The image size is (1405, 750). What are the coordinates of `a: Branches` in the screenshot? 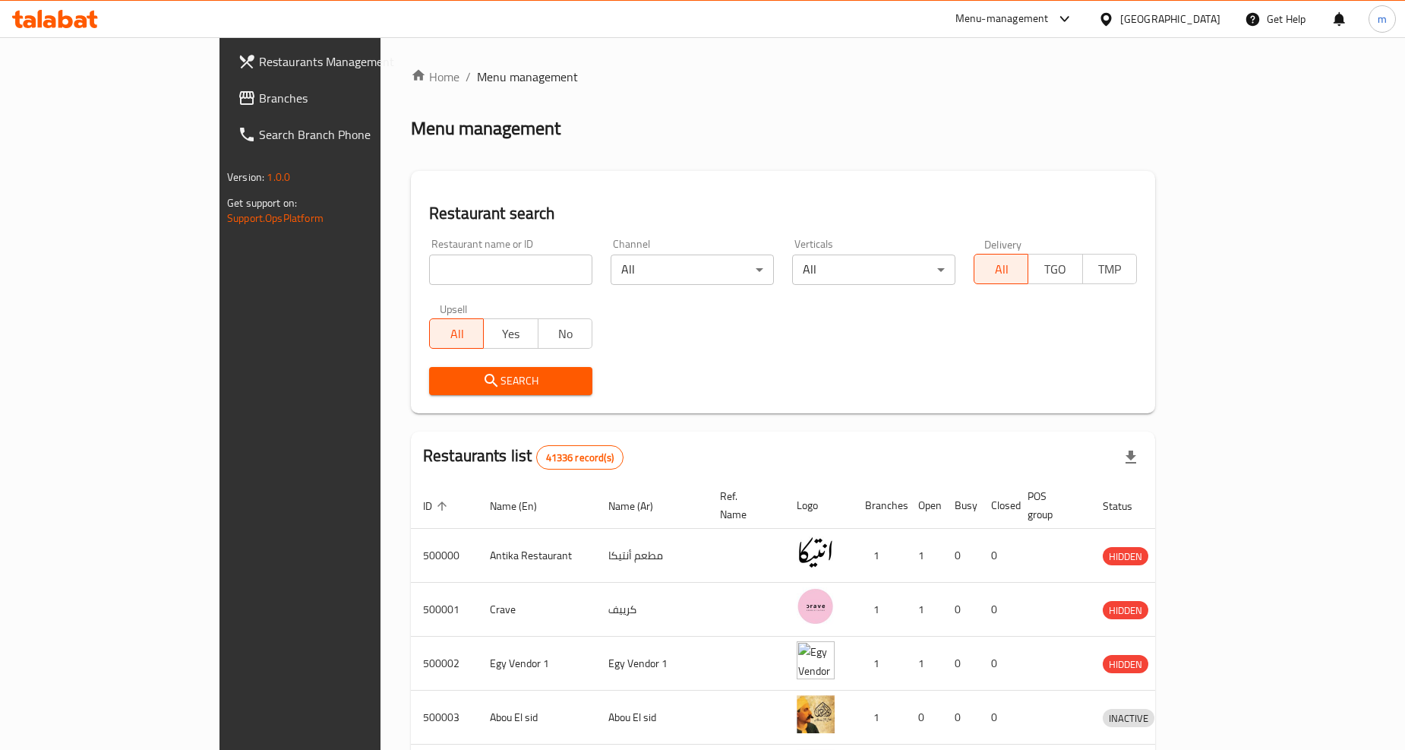 It's located at (340, 98).